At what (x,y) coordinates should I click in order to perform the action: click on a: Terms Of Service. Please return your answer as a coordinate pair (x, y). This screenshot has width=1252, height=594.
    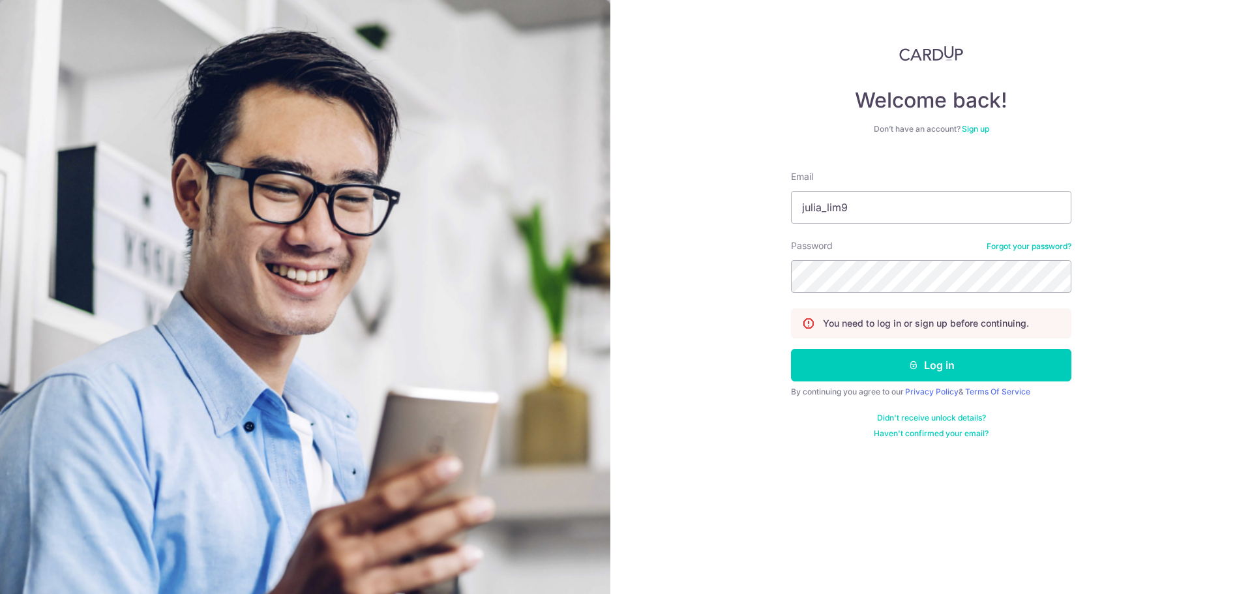
    Looking at the image, I should click on (998, 391).